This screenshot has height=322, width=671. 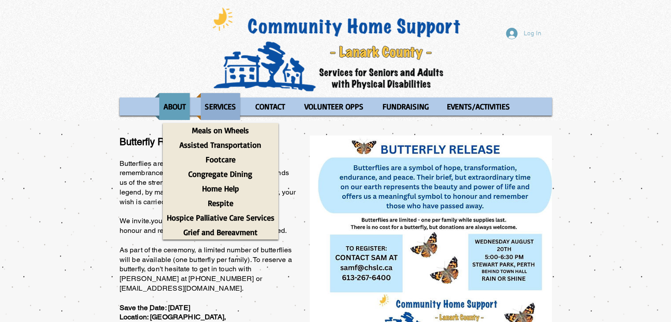 I want to click on a: FUNDRAISING, so click(x=405, y=106).